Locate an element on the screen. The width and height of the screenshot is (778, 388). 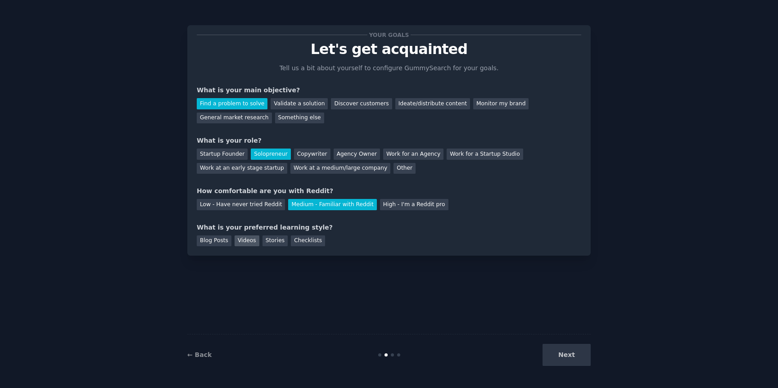
div: What is your main objective? is located at coordinates (389, 90).